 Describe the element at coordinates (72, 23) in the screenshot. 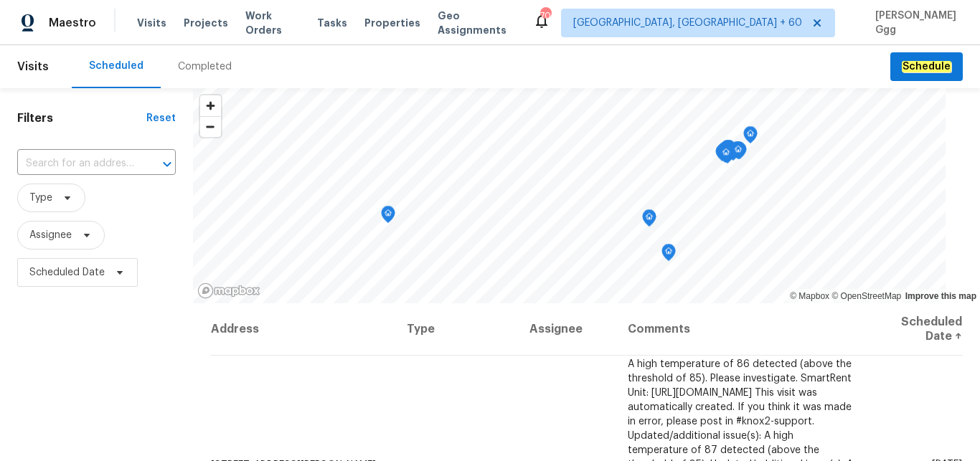

I see `span: Maestro` at that location.